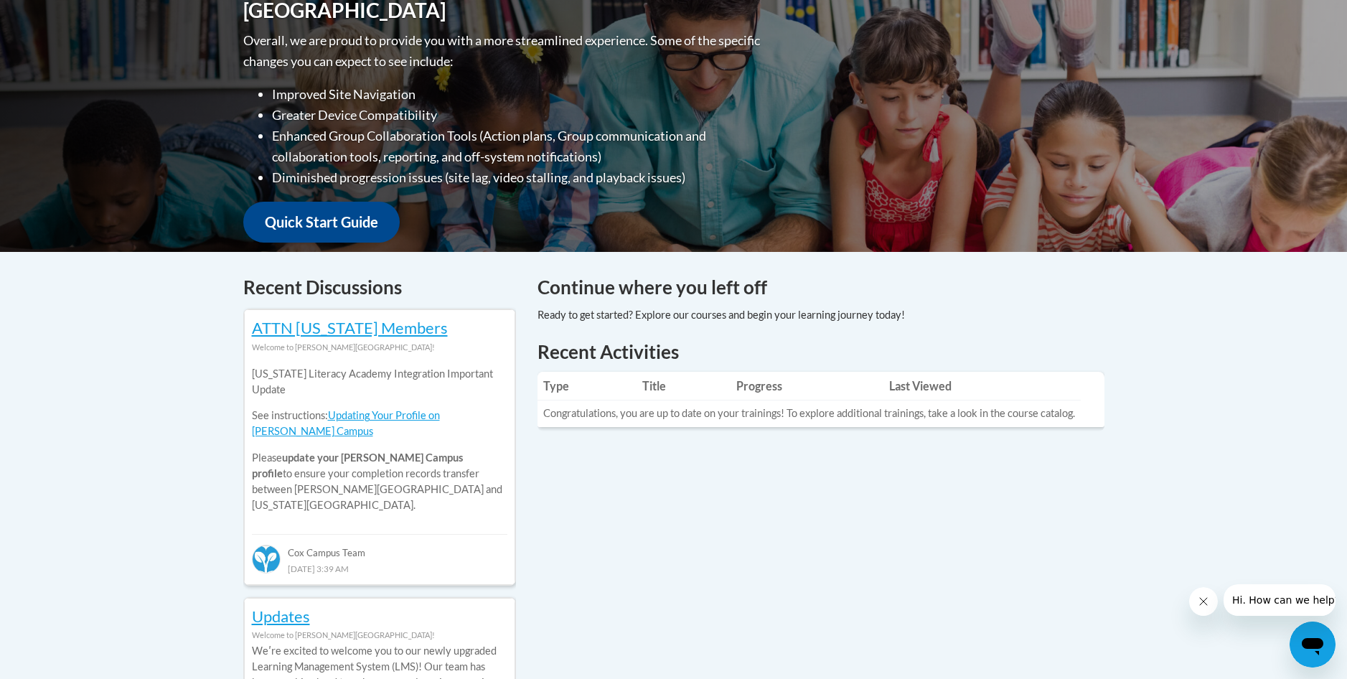  Describe the element at coordinates (587, 386) in the screenshot. I see `th: Type` at that location.